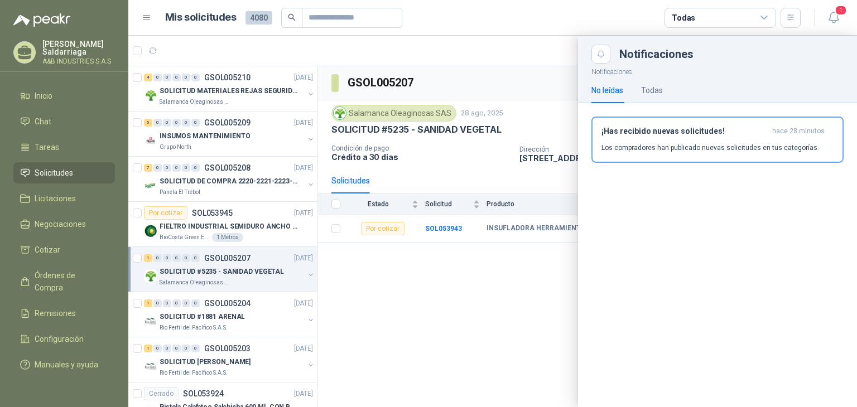  Describe the element at coordinates (47, 250) in the screenshot. I see `span: Cotizar` at that location.